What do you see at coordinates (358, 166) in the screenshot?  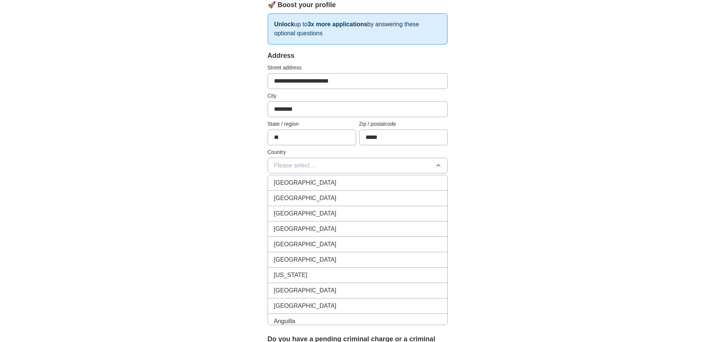 I see `button: Please select...` at bounding box center [358, 166].